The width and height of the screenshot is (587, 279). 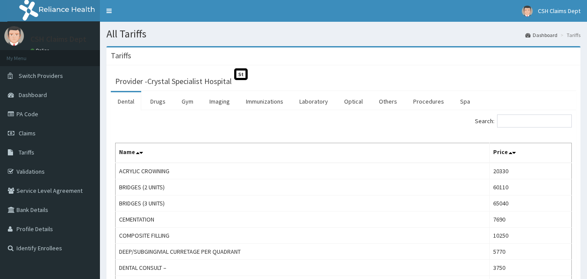 What do you see at coordinates (33, 95) in the screenshot?
I see `span: Dashboard` at bounding box center [33, 95].